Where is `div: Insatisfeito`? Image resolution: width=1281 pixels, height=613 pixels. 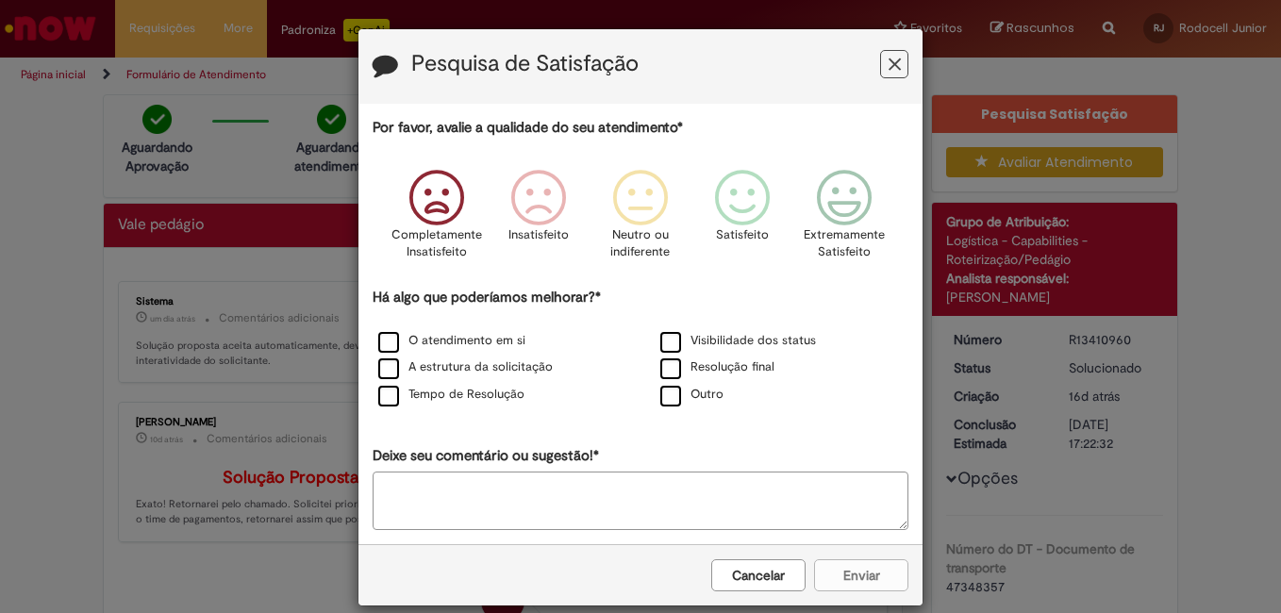
div: Insatisfeito is located at coordinates (539, 220).